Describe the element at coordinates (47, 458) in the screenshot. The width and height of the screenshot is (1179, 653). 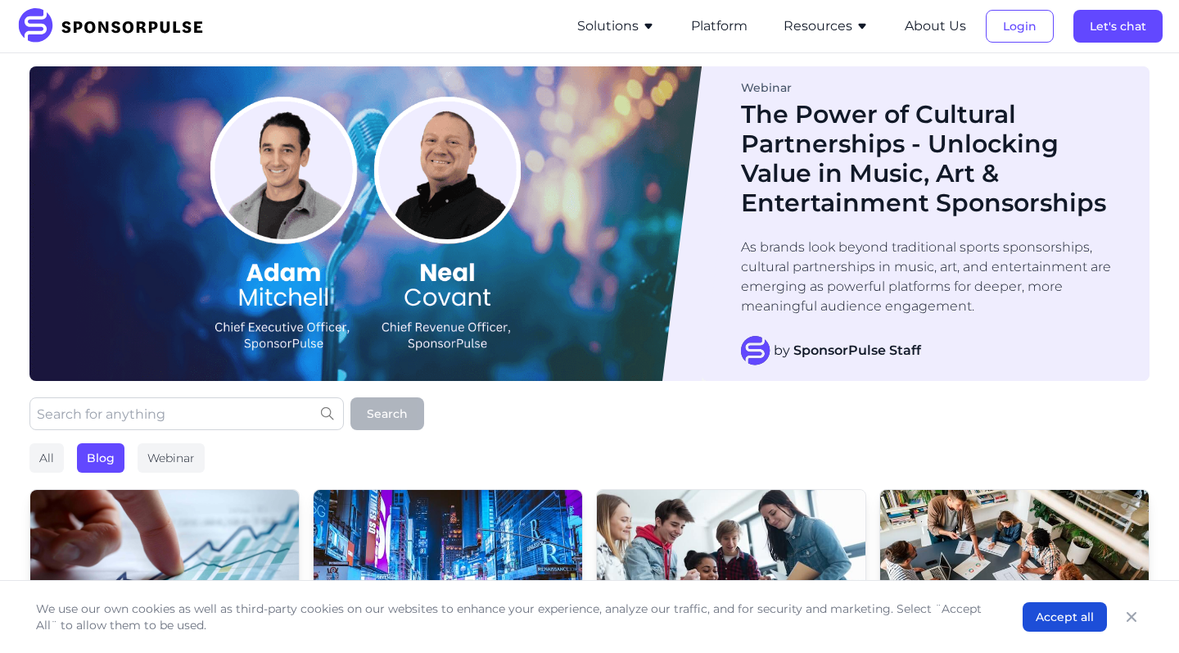
I see `div: All` at that location.